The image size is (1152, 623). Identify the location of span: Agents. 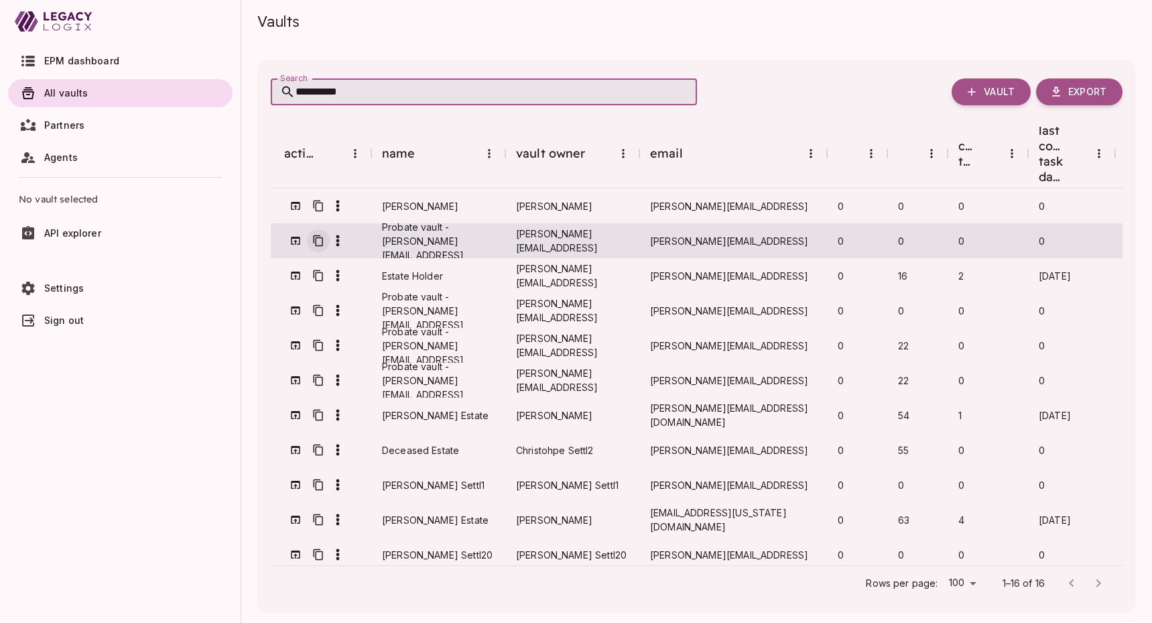
(61, 157).